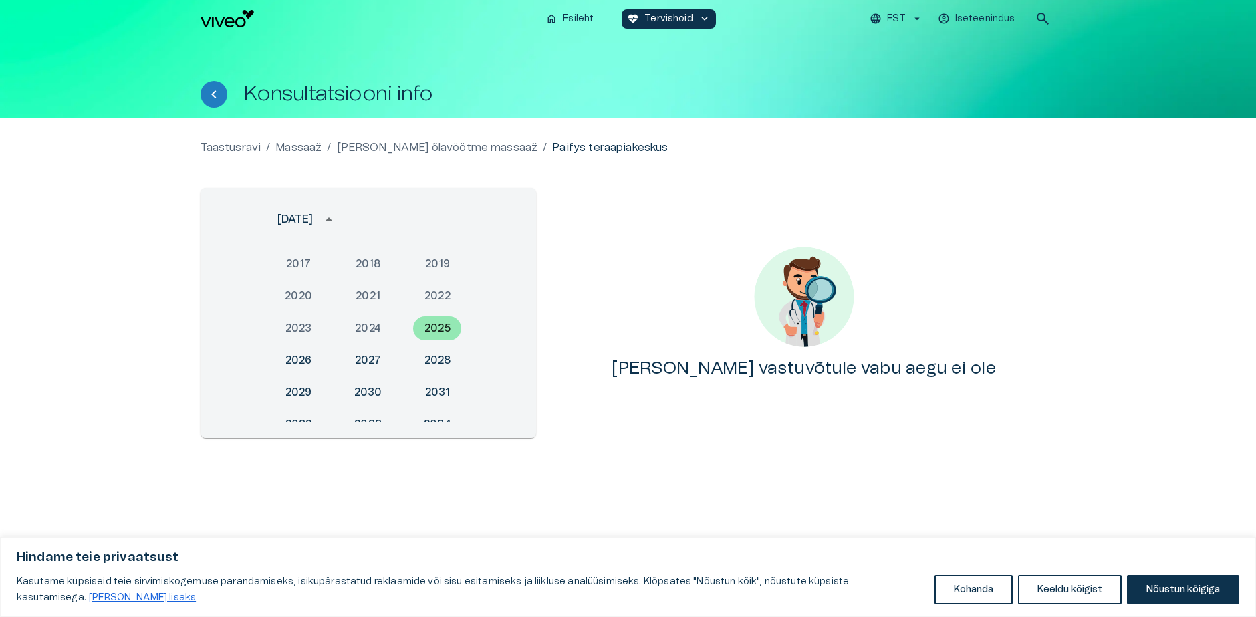 The image size is (1256, 617). What do you see at coordinates (299, 360) in the screenshot?
I see `button: 2026` at bounding box center [299, 360].